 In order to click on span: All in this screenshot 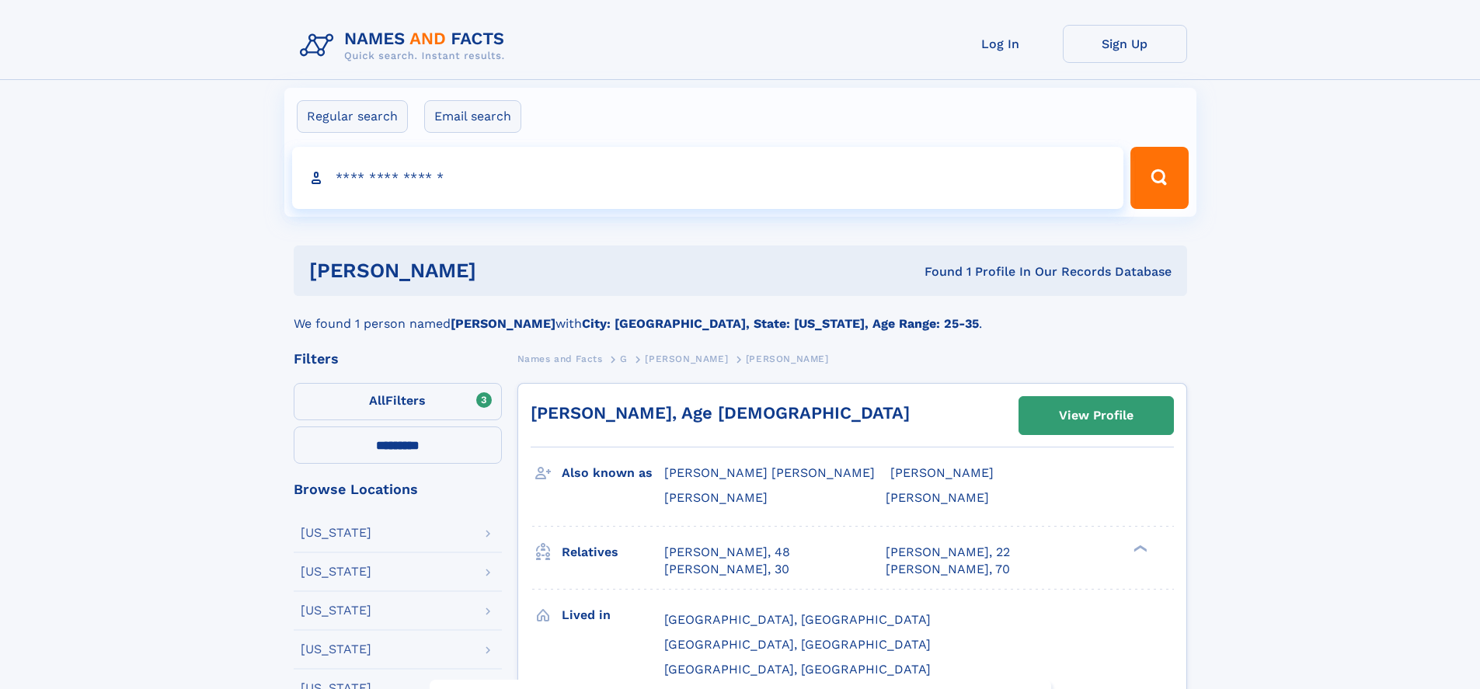, I will do `click(377, 400)`.